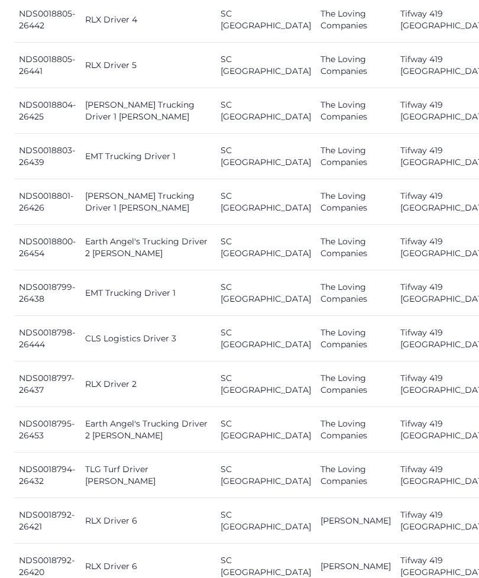 The image size is (479, 578). What do you see at coordinates (47, 111) in the screenshot?
I see `td: NDS0018804-26425` at bounding box center [47, 111].